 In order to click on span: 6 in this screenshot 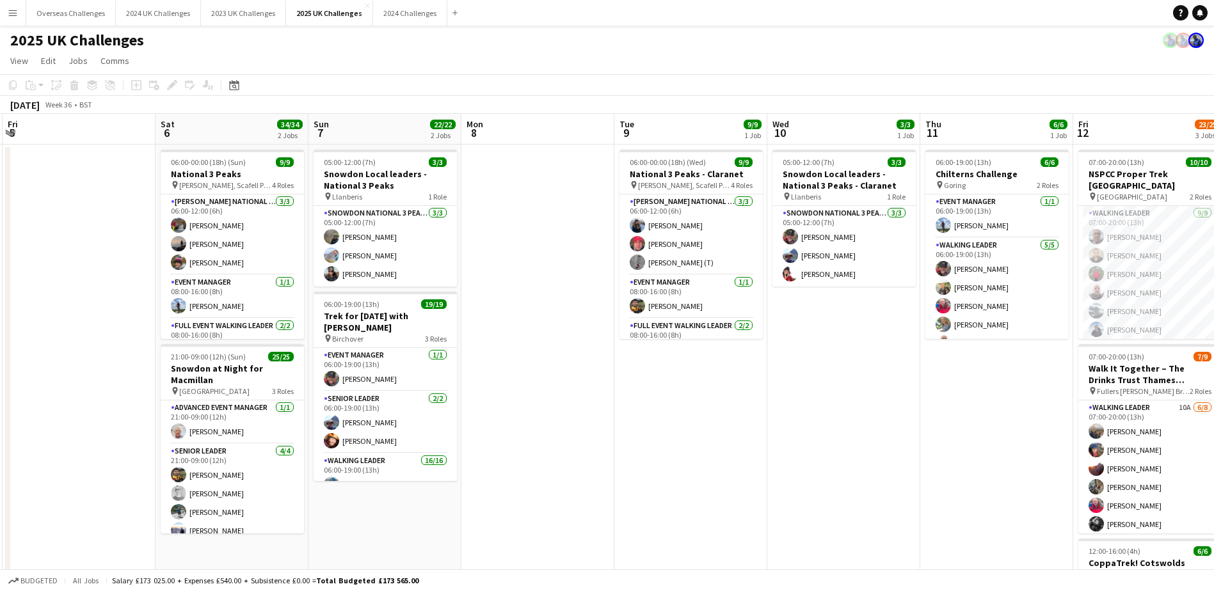, I will do `click(166, 132)`.